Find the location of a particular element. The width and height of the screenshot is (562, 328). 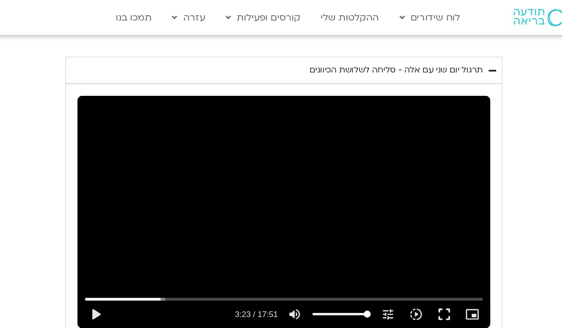

span: יצירת קשר is located at coordinates (516, 314).